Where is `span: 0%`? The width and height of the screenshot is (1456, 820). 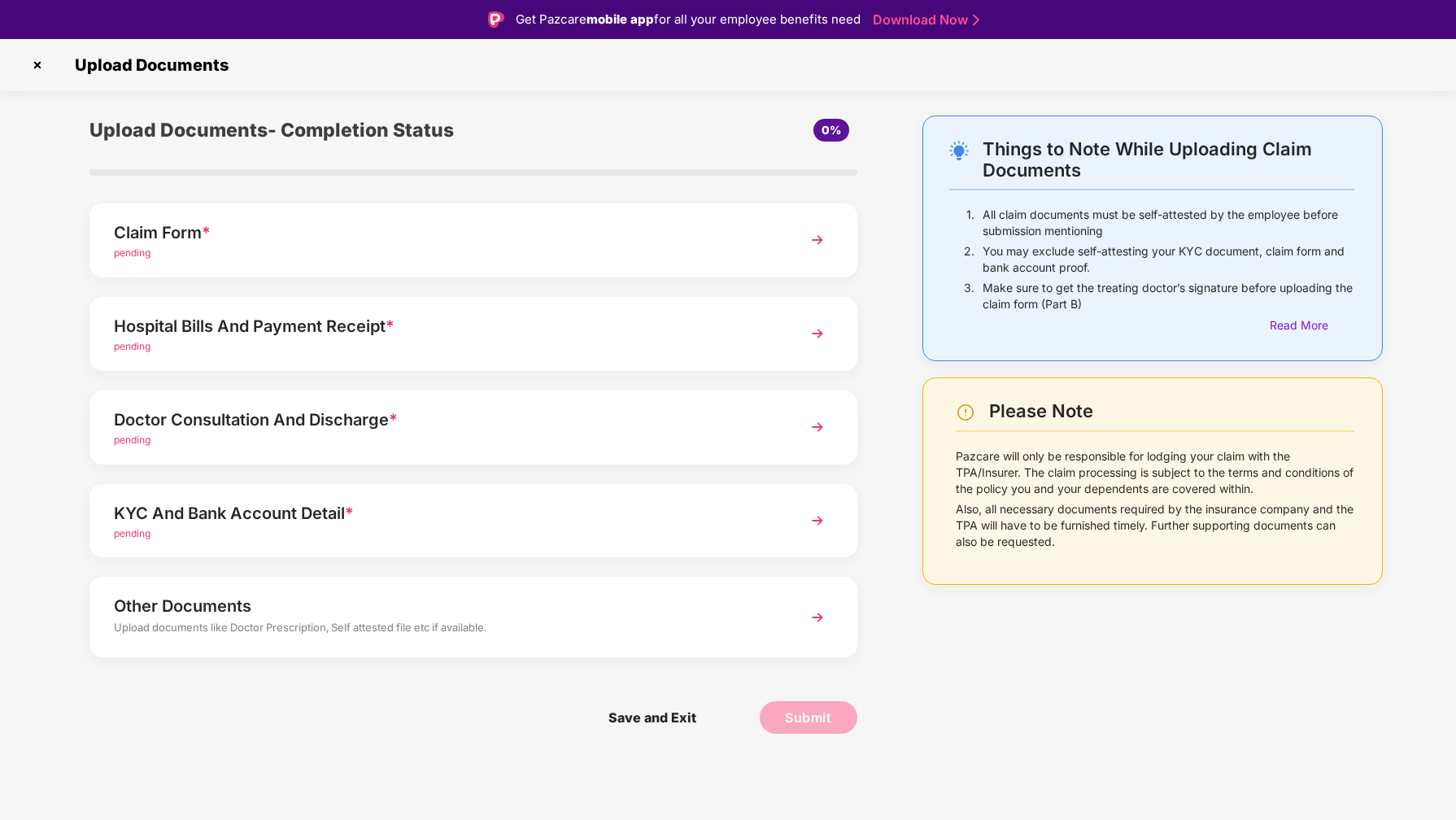 span: 0% is located at coordinates (831, 129).